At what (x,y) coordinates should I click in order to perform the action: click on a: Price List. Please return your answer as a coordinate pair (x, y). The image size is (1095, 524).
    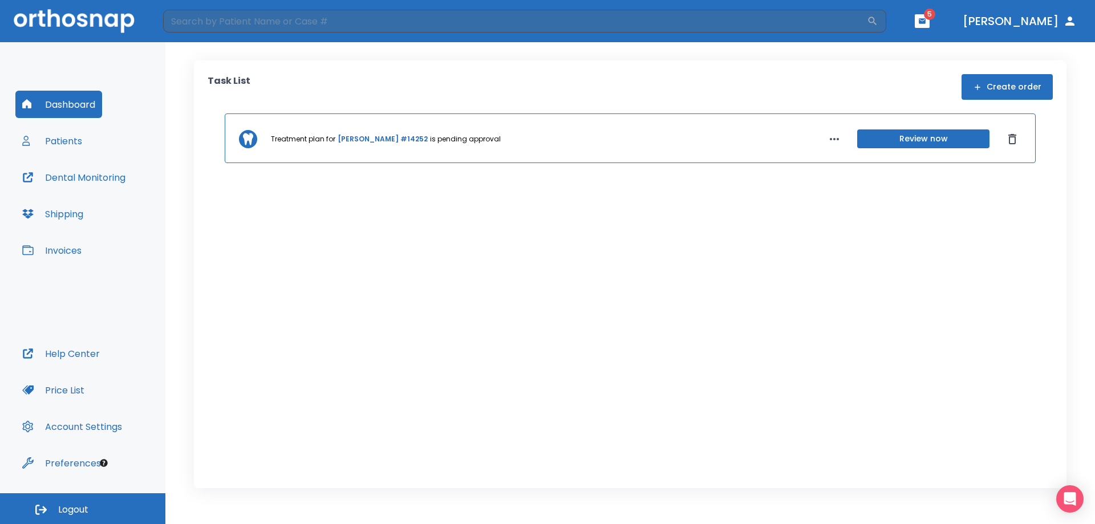
    Looking at the image, I should click on (53, 390).